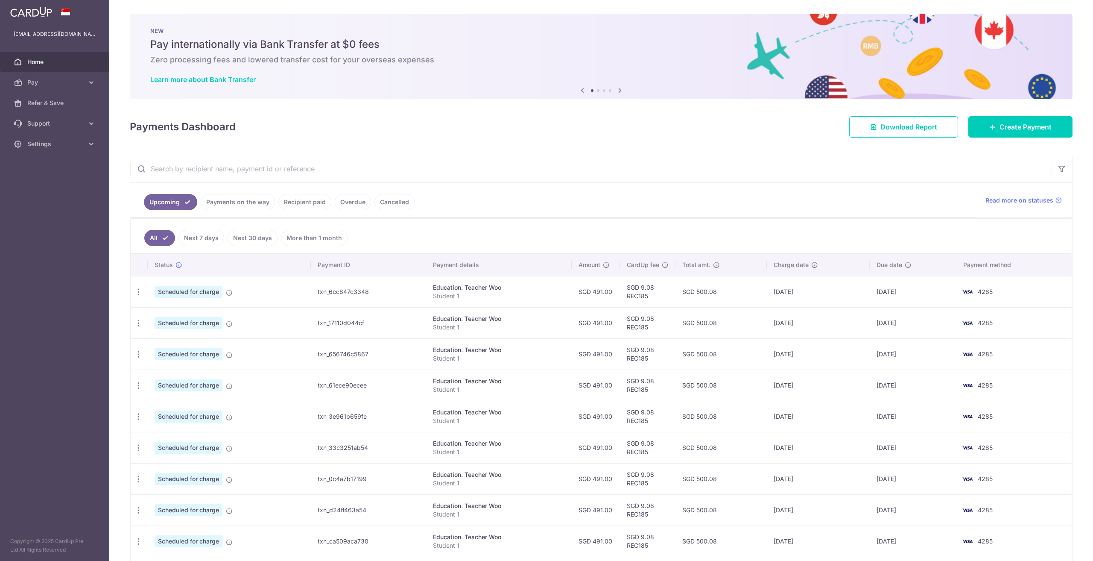  Describe the element at coordinates (368, 291) in the screenshot. I see `td: txn_6cc847c3348` at that location.